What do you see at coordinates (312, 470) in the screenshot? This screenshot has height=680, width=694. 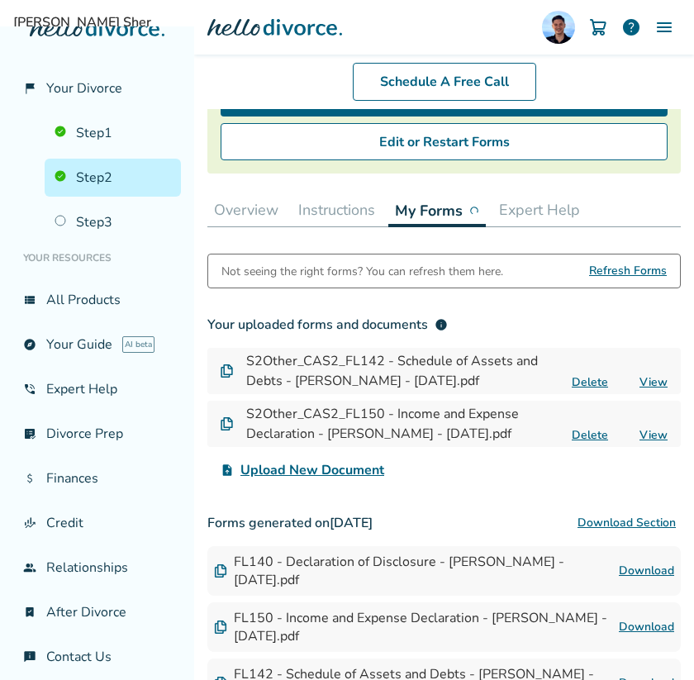 I see `span: Upload New Document` at bounding box center [312, 470].